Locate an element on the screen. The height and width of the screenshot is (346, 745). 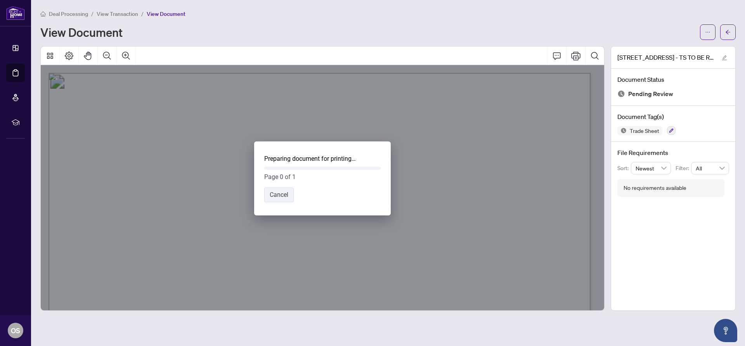
img: Document Status is located at coordinates (621, 94).